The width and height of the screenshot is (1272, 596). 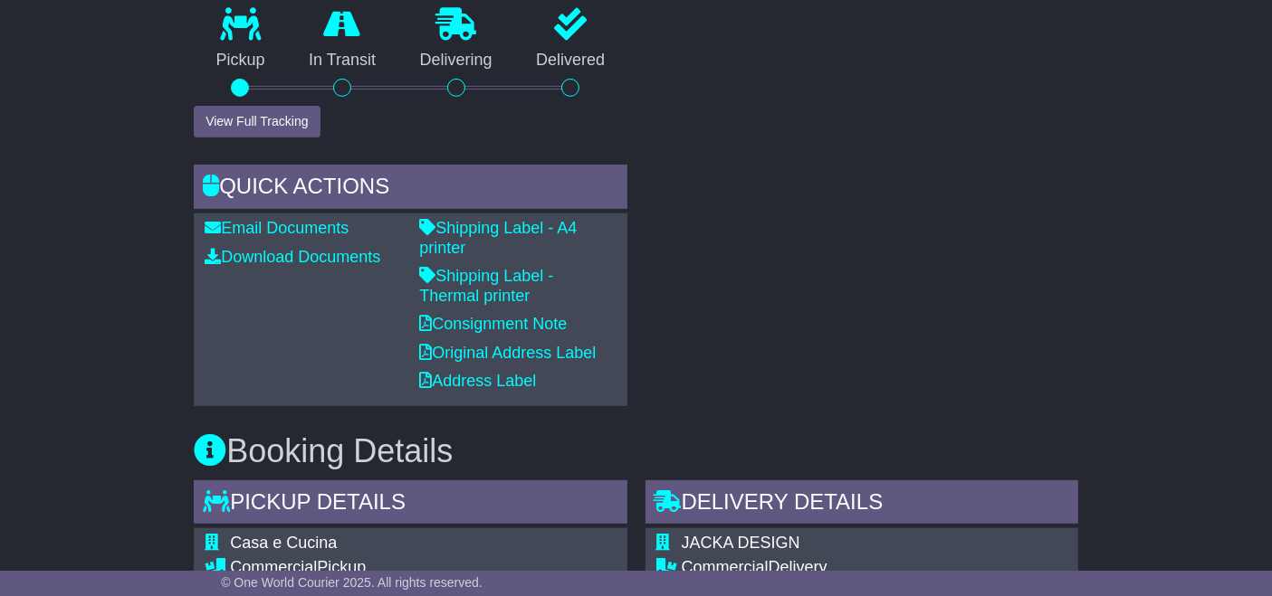 I want to click on h3: Booking Details, so click(x=635, y=452).